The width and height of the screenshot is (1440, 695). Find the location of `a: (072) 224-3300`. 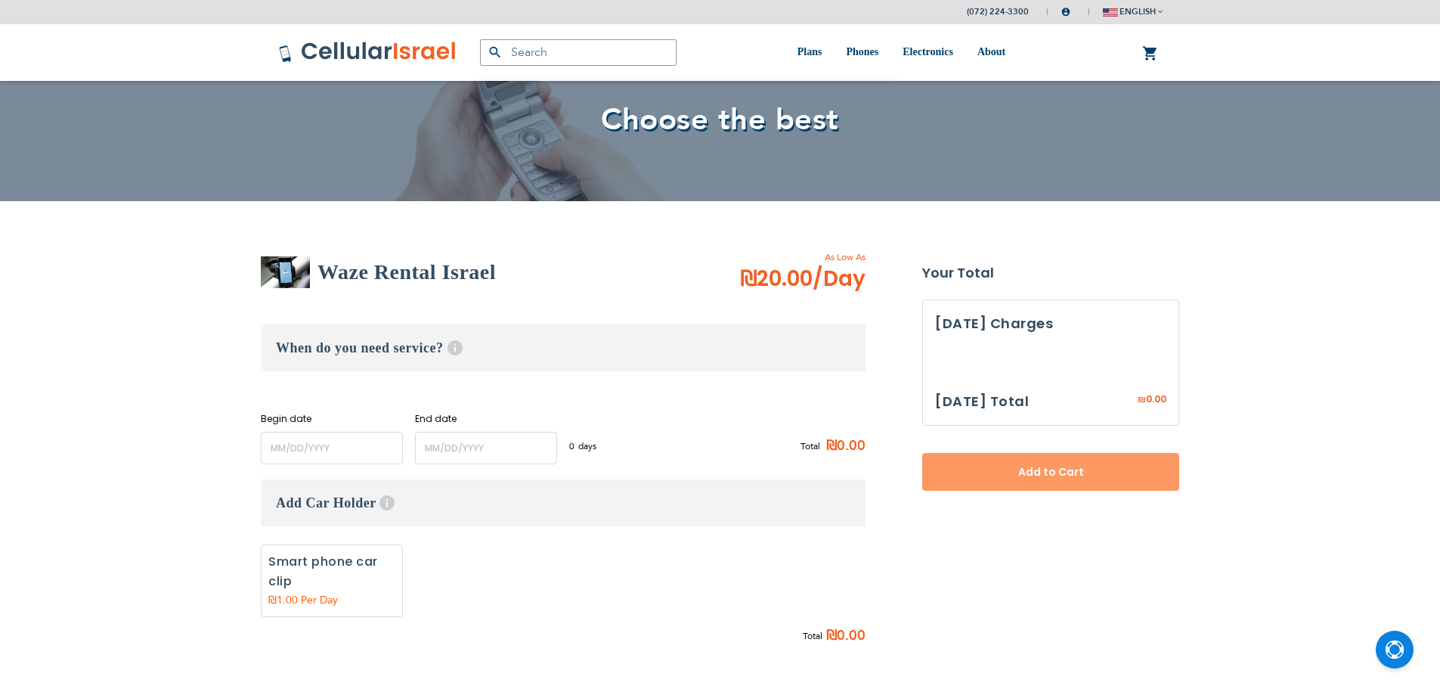

a: (072) 224-3300 is located at coordinates (998, 11).